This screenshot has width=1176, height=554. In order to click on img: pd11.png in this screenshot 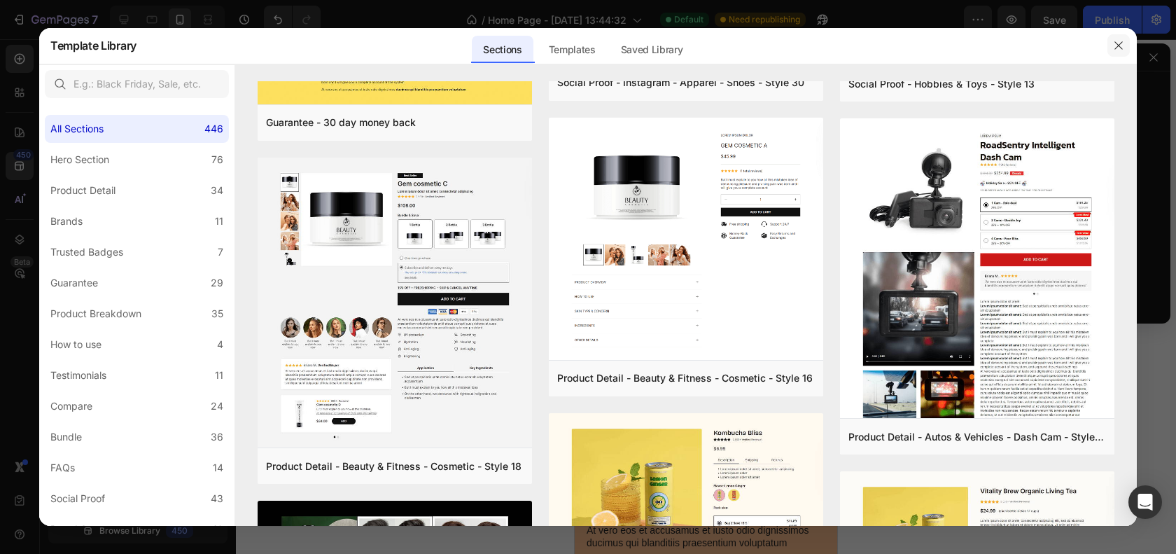, I will do `click(686, 240)`.